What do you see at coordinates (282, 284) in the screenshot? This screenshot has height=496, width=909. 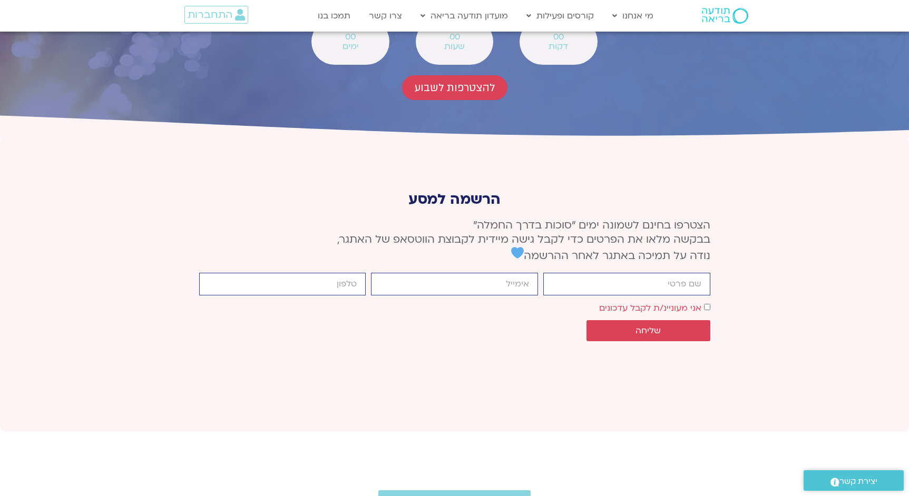 I see `input: מותר להשתמש רק במספרים ותווי טלפון (#, -, *, וכו').` at bounding box center [282, 284].